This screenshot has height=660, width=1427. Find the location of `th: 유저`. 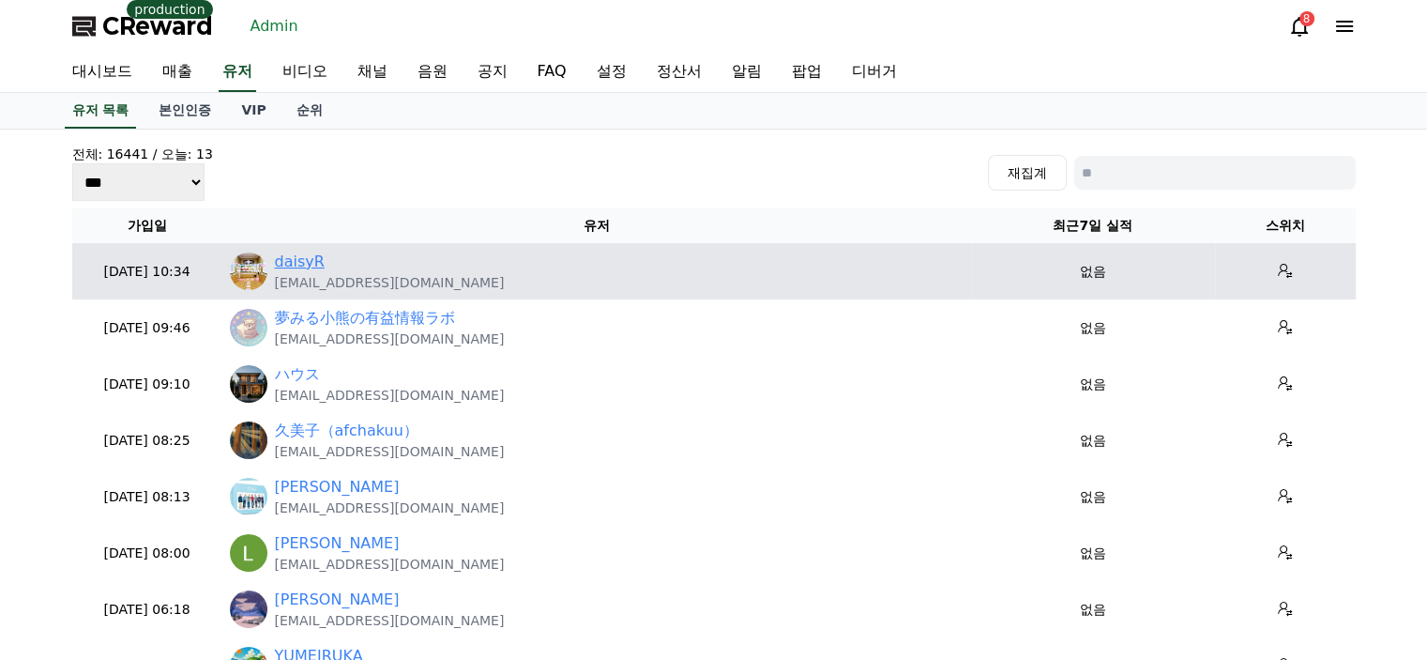

th: 유저 is located at coordinates (597, 225).